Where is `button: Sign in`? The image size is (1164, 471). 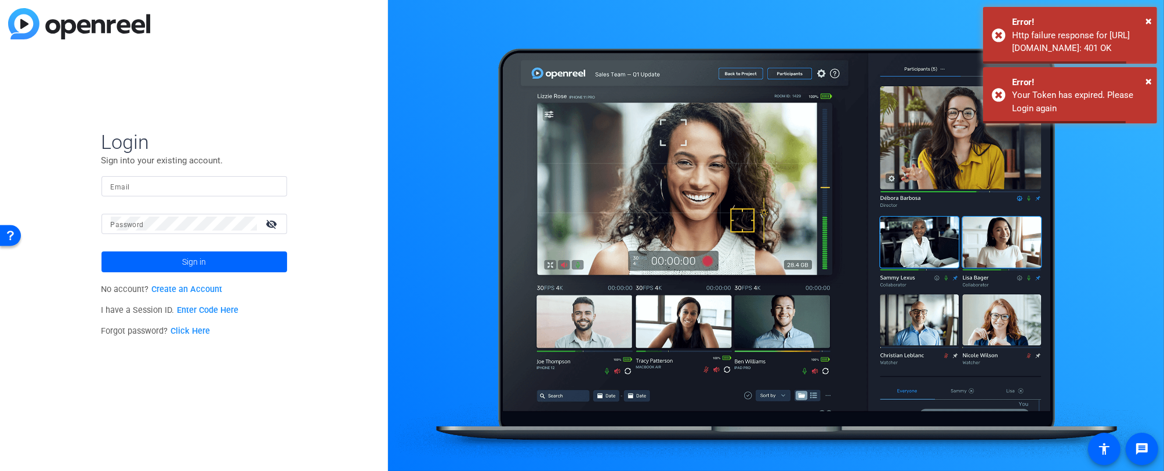 button: Sign in is located at coordinates (194, 262).